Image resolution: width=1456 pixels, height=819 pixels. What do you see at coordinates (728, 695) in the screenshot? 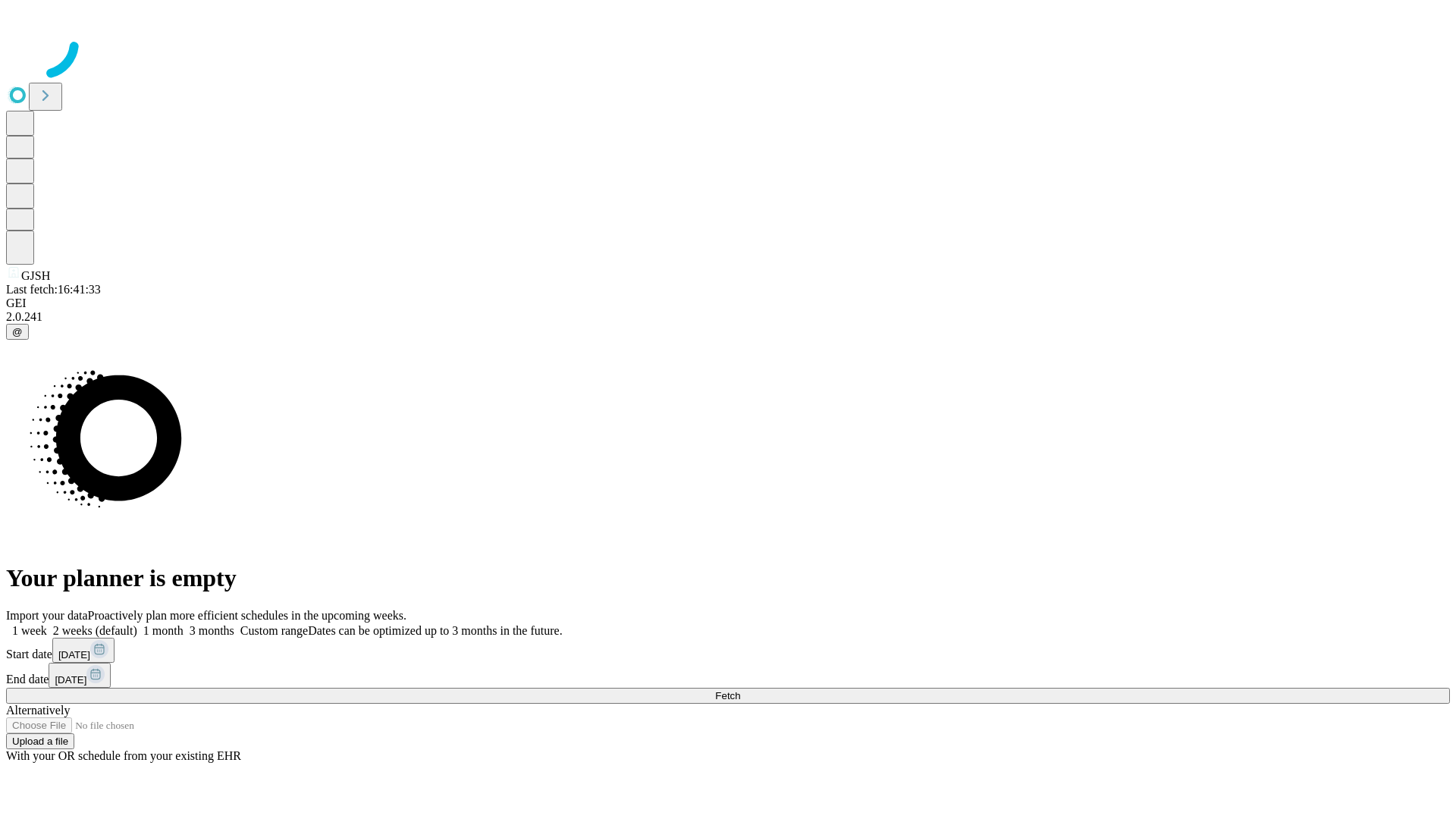
I see `span: Fetch` at bounding box center [728, 695].